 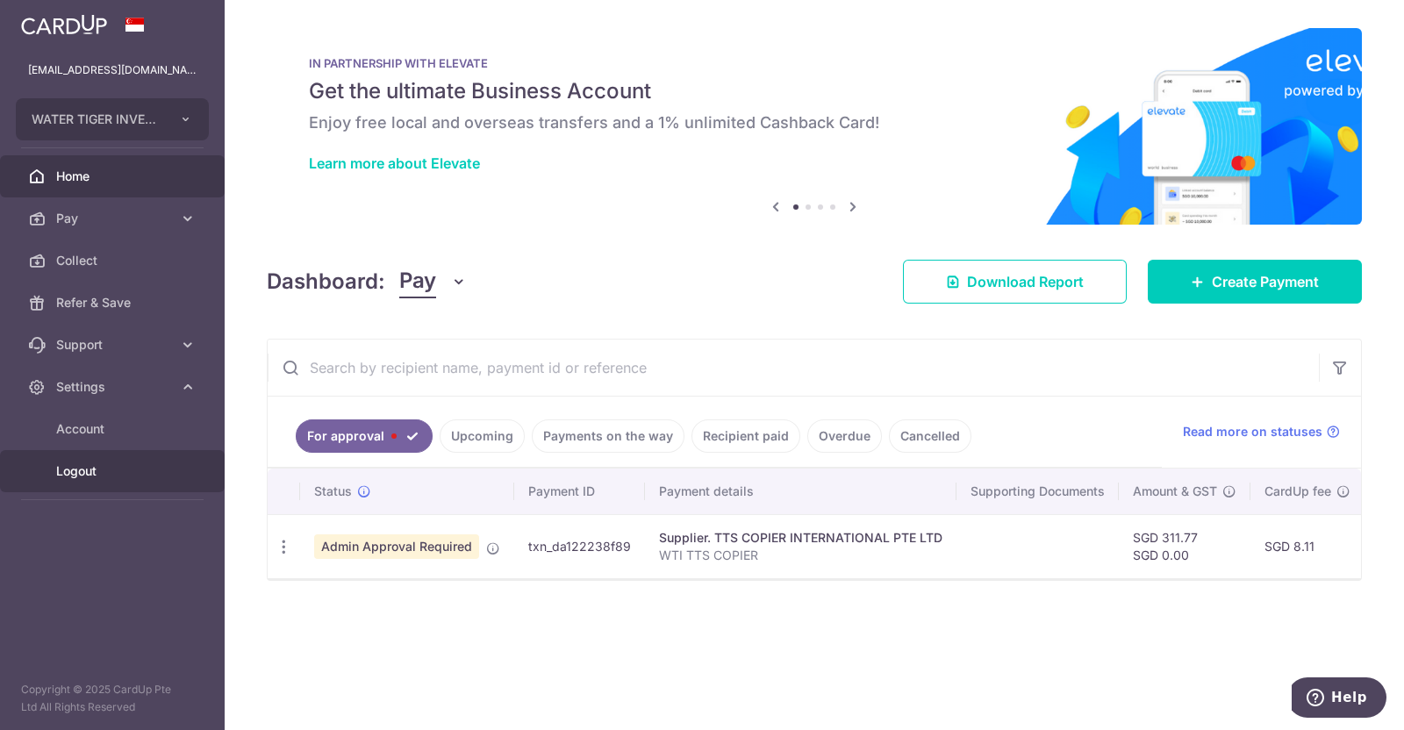 I want to click on a: Overdue, so click(x=844, y=436).